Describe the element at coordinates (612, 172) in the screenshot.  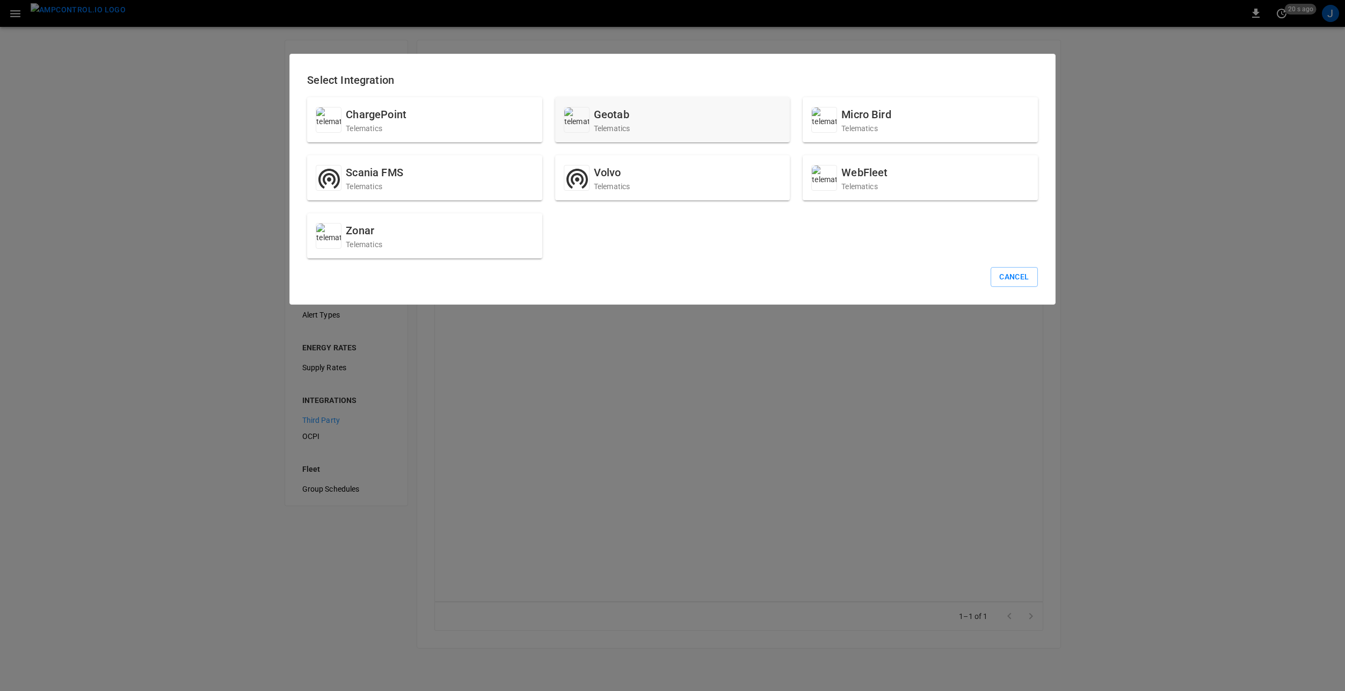
I see `h6: Volvo` at that location.